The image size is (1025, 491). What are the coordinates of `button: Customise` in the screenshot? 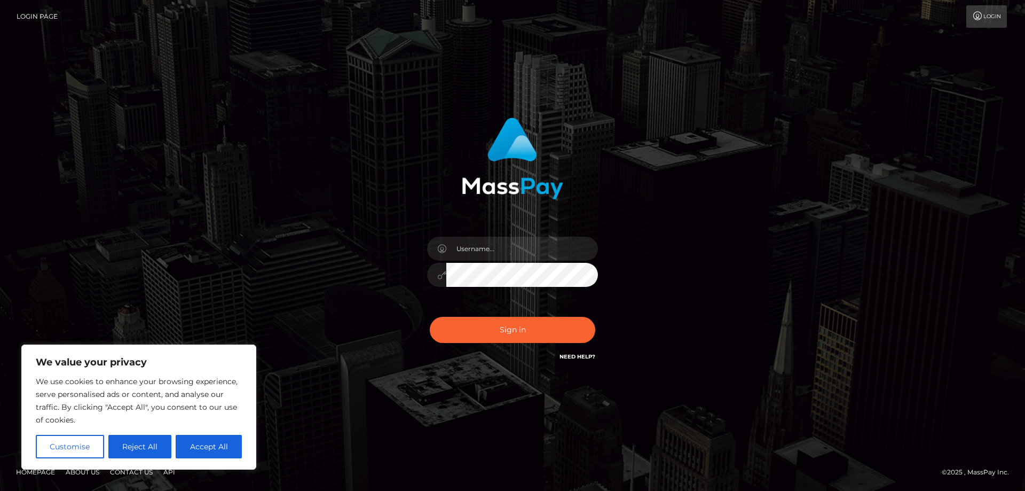 It's located at (70, 446).